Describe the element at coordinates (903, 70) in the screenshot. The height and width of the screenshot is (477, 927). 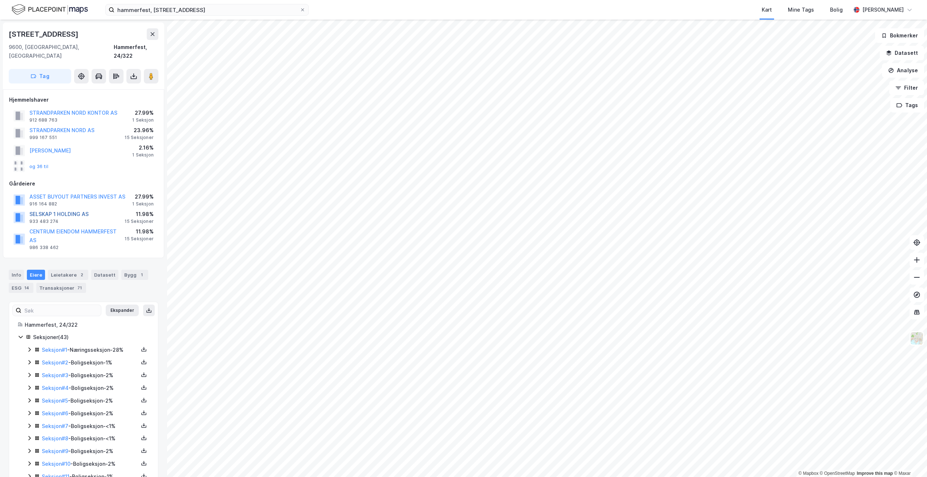
I see `button: Analyse` at that location.